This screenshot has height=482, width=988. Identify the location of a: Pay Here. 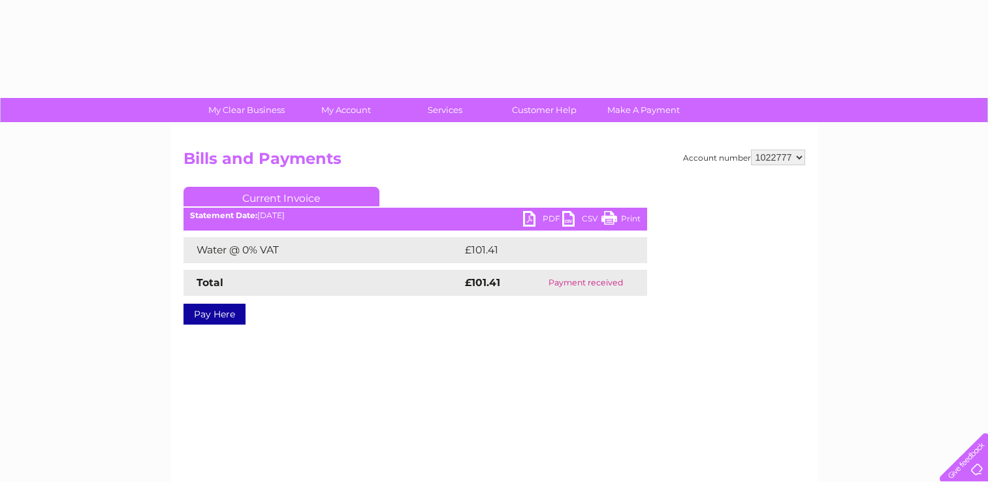
(214, 314).